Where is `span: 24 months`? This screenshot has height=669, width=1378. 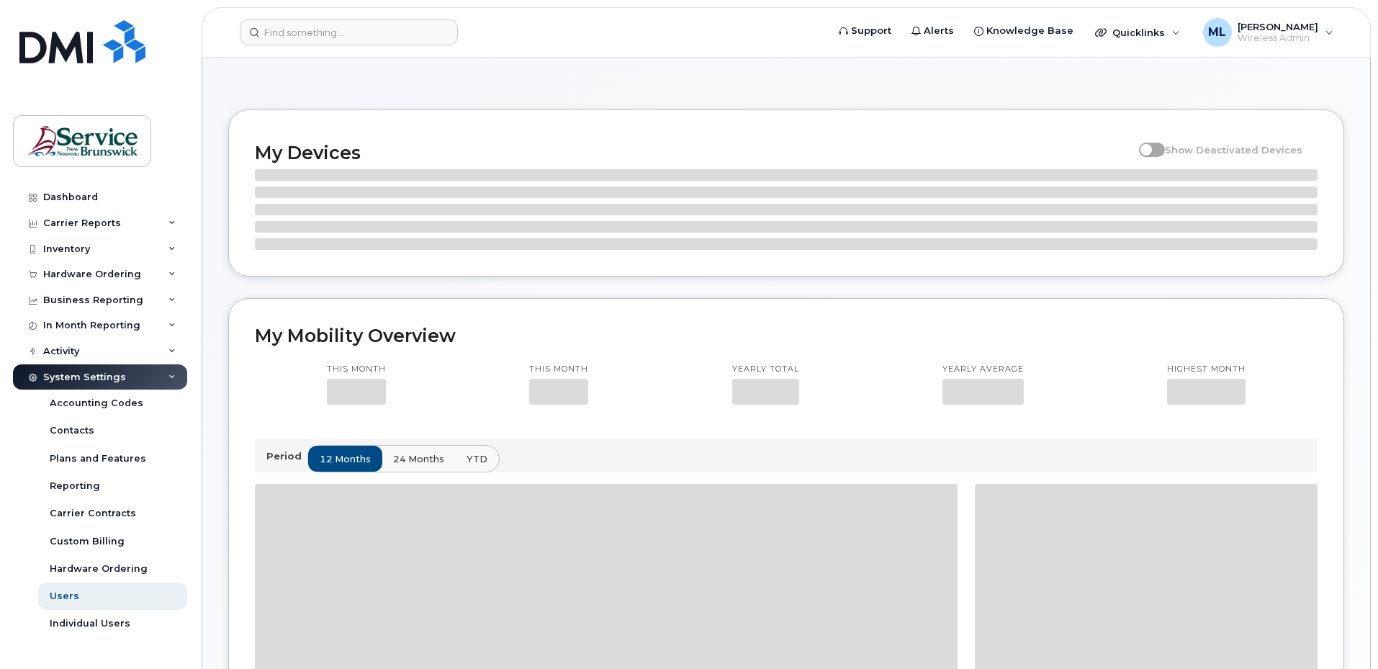
span: 24 months is located at coordinates (418, 459).